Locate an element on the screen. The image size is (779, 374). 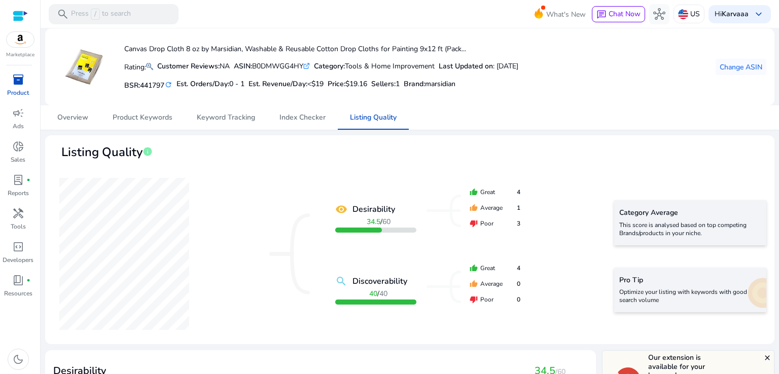
button: hub is located at coordinates (659, 14).